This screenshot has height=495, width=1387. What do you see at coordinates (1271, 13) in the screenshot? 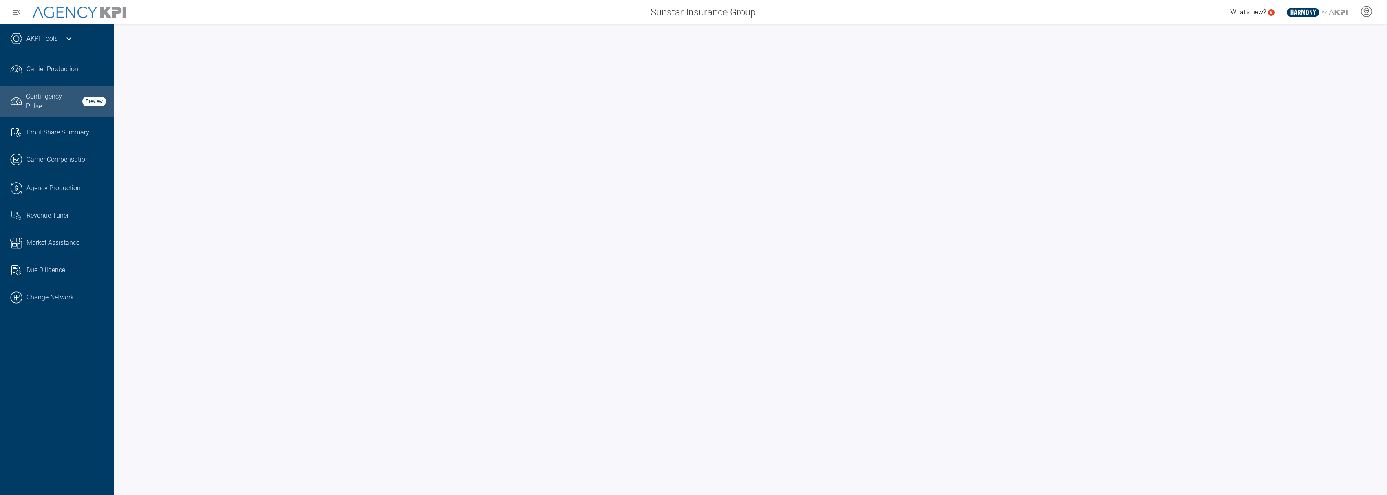
I see `a: 5` at bounding box center [1271, 13].